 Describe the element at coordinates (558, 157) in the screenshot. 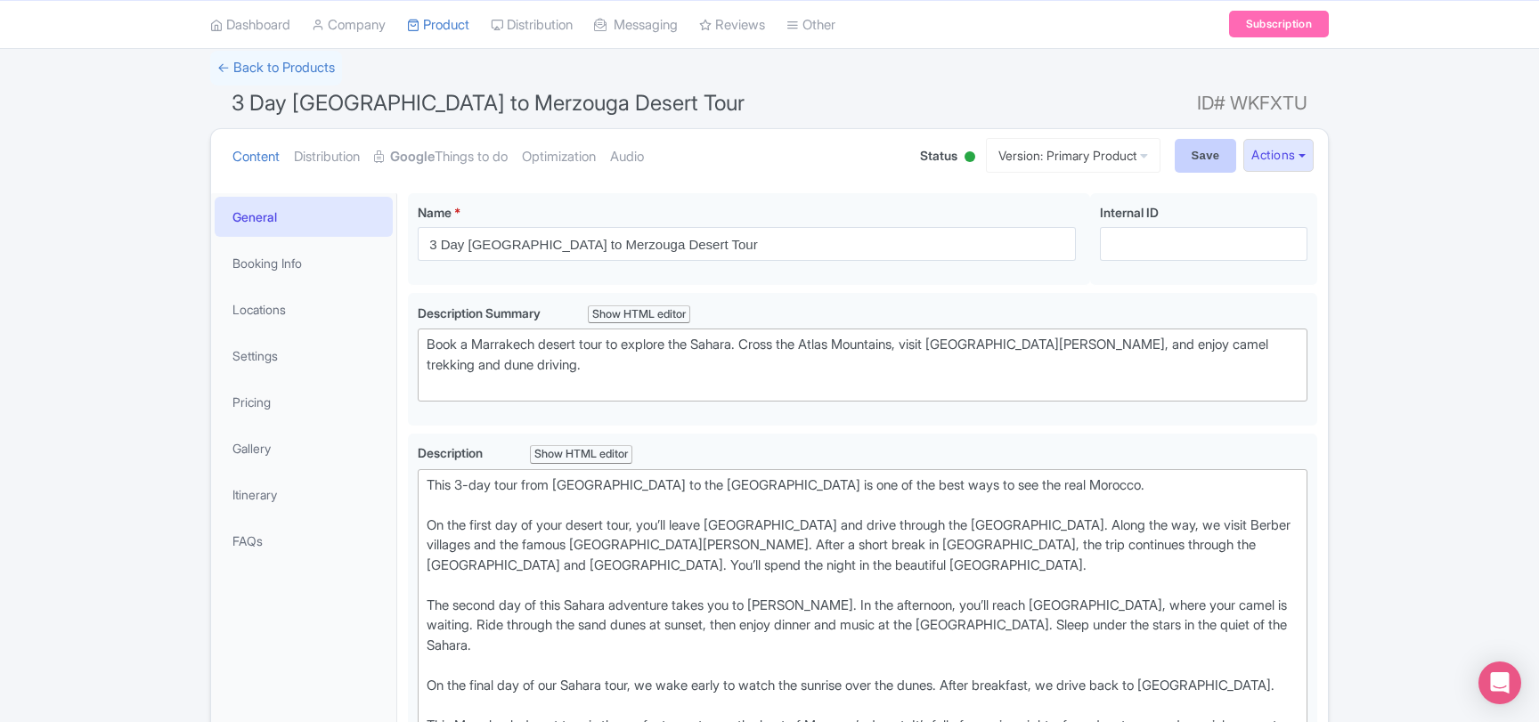

I see `a: Optimization` at that location.